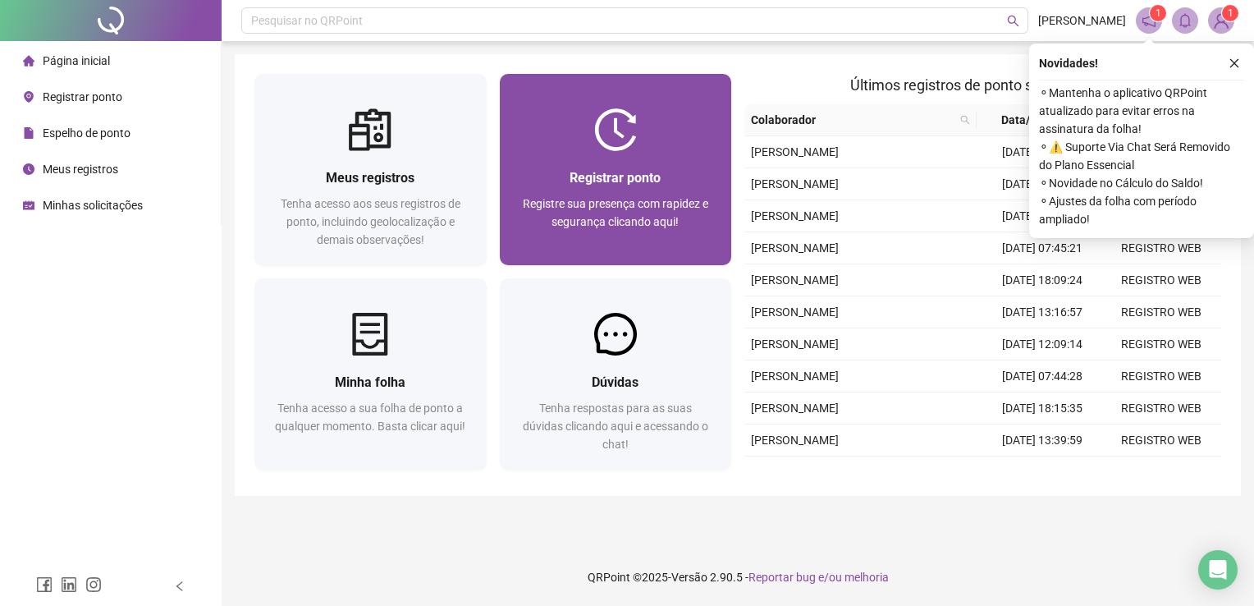 The width and height of the screenshot is (1254, 606). Describe the element at coordinates (738, 577) in the screenshot. I see `footer: QRPoint © 2025 - 2.90.5 -` at that location.